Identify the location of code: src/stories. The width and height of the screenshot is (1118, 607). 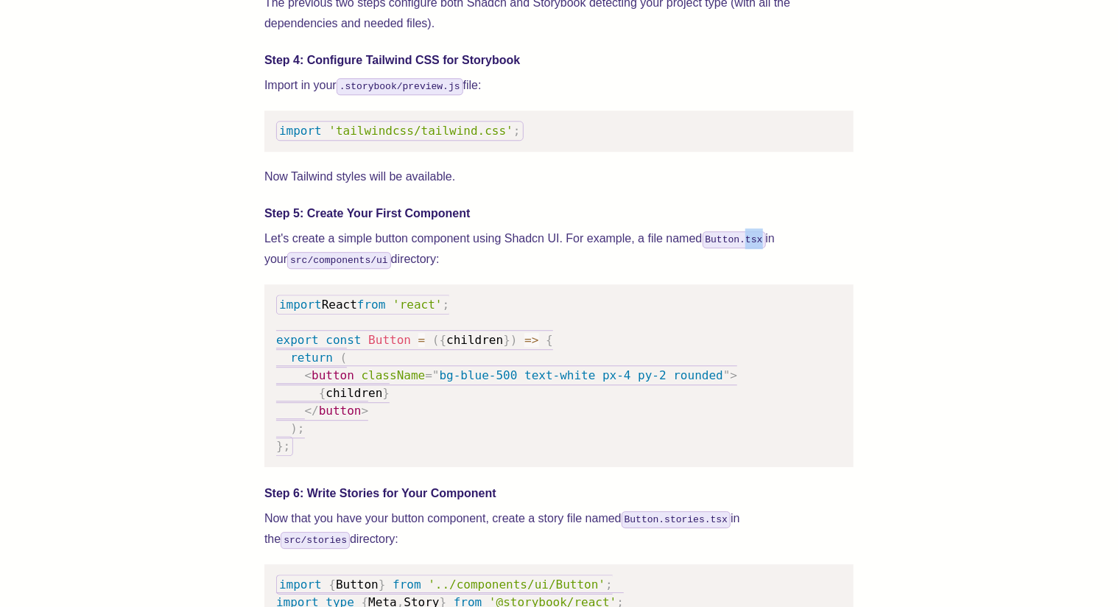
(315, 540).